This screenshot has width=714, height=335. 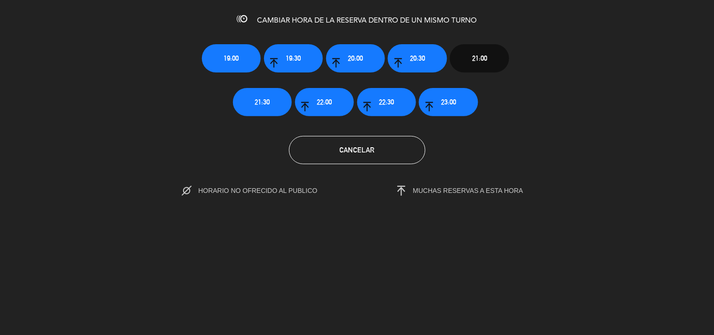 I want to click on button: 21:00, so click(x=479, y=58).